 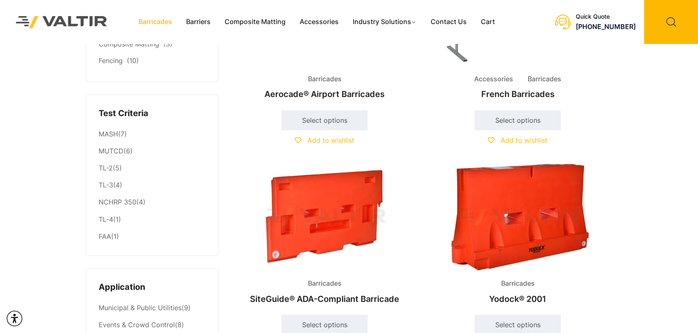 What do you see at coordinates (105, 236) in the screenshot?
I see `a: FAA` at bounding box center [105, 236].